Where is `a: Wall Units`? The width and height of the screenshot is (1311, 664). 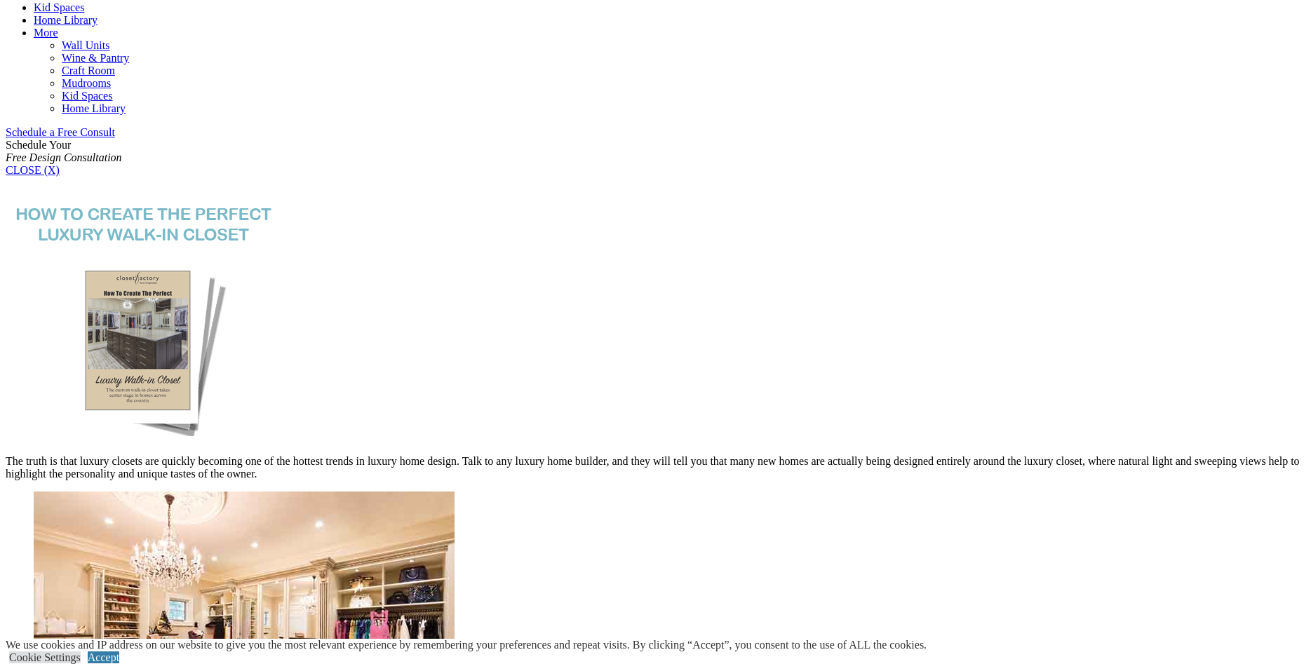
a: Wall Units is located at coordinates (86, 45).